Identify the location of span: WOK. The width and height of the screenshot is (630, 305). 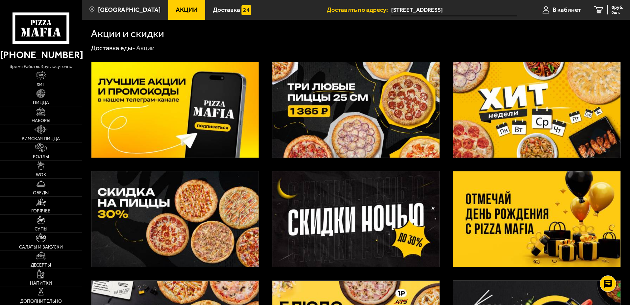
(41, 175).